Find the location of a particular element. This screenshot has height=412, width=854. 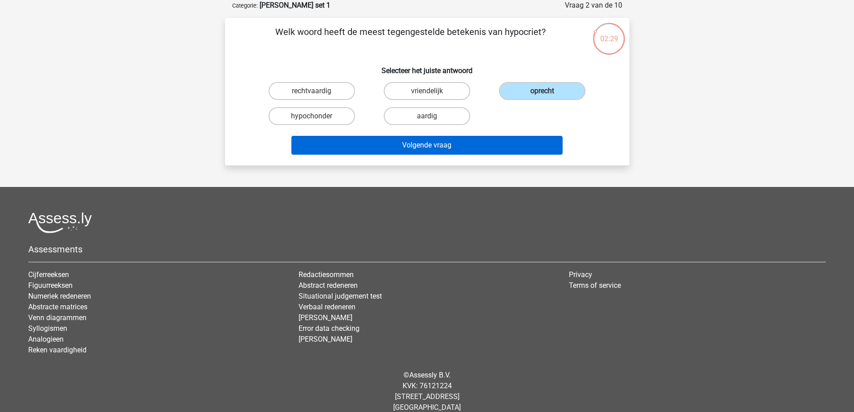

h5: Assessments is located at coordinates (427, 249).